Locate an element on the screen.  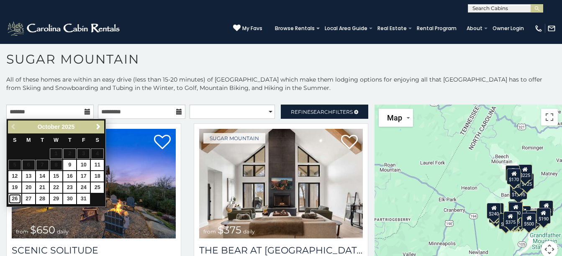
img: White-1-2.png is located at coordinates (64, 28).